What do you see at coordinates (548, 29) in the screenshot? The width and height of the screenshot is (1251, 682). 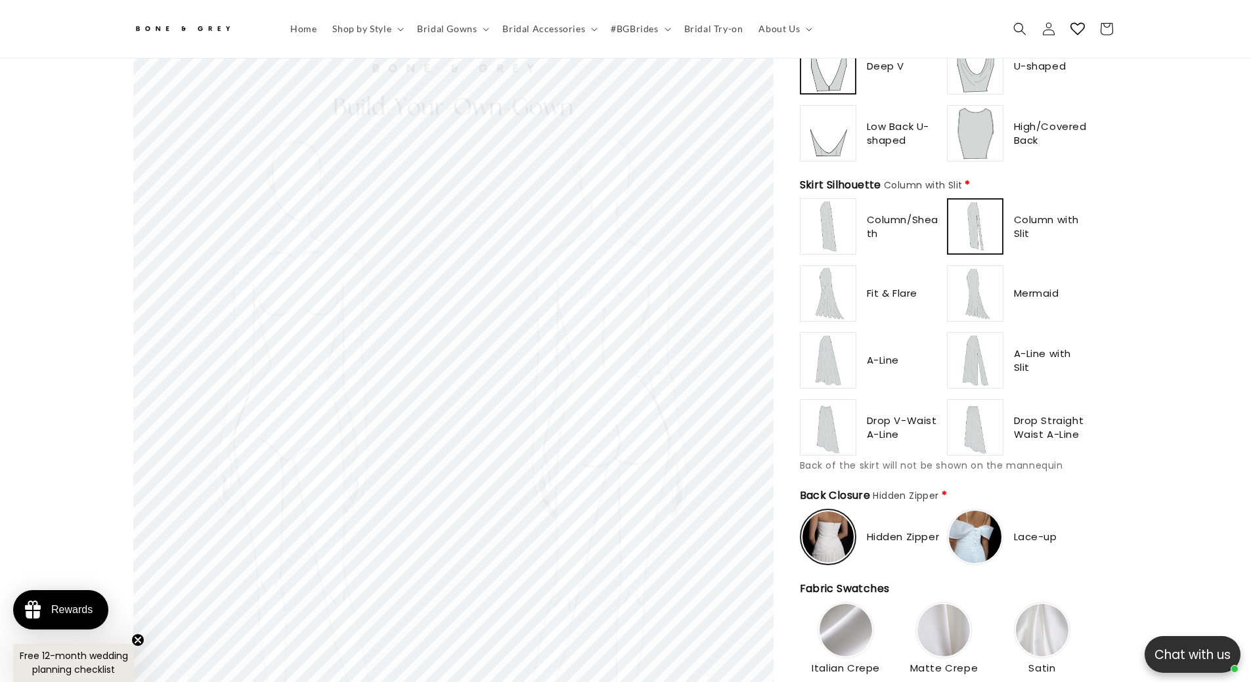 I see `summary: Bridal Accessories` at bounding box center [548, 29].